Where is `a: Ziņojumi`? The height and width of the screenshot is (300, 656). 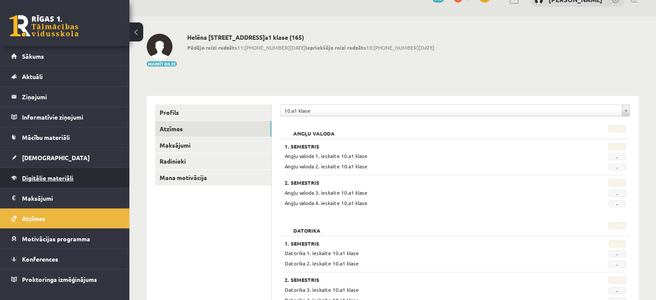
a: Ziņojumi is located at coordinates (65, 97).